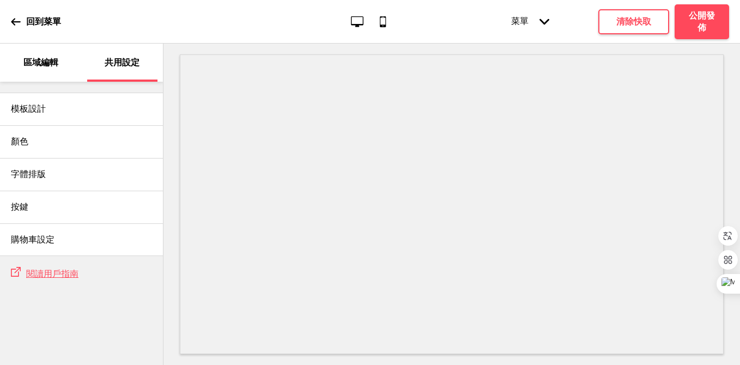 The width and height of the screenshot is (740, 365). What do you see at coordinates (36, 22) in the screenshot?
I see `a: 回到菜單` at bounding box center [36, 22].